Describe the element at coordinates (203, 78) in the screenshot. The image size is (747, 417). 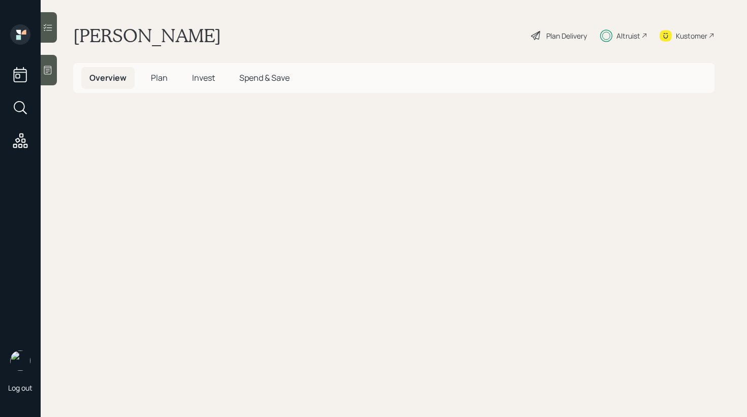
I see `span: Invest` at that location.